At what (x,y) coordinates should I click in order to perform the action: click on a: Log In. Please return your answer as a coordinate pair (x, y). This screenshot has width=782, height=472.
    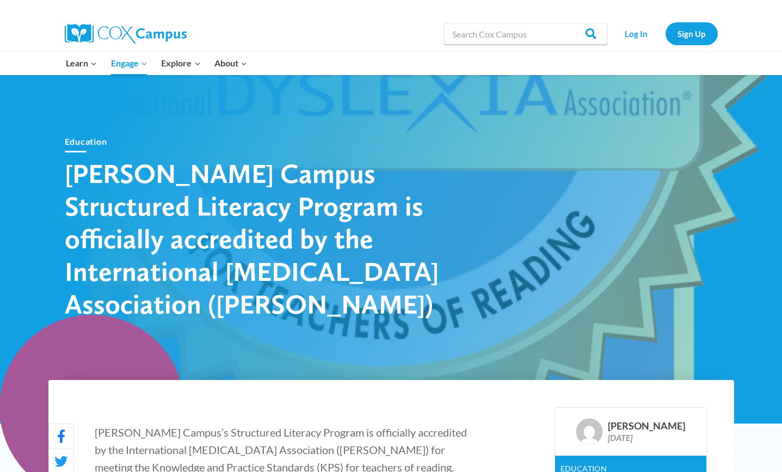
    Looking at the image, I should click on (636, 33).